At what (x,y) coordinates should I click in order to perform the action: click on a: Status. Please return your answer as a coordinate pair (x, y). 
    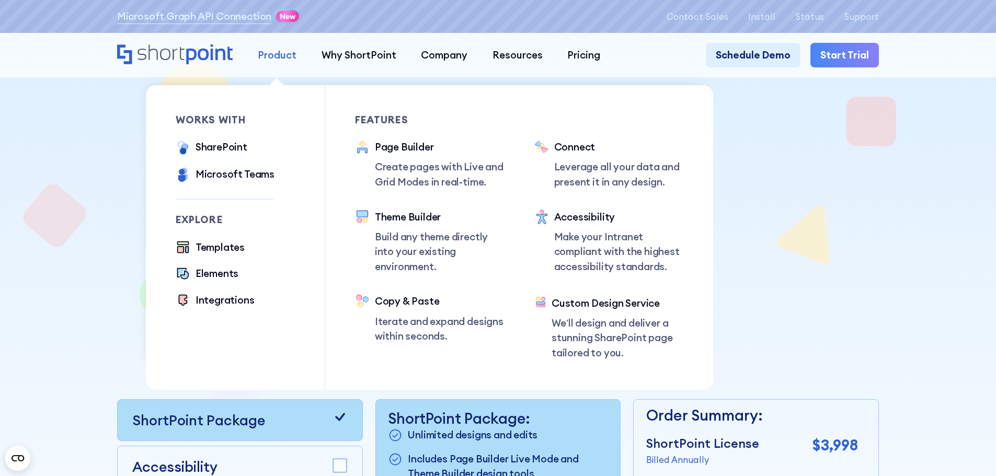
    Looking at the image, I should click on (810, 16).